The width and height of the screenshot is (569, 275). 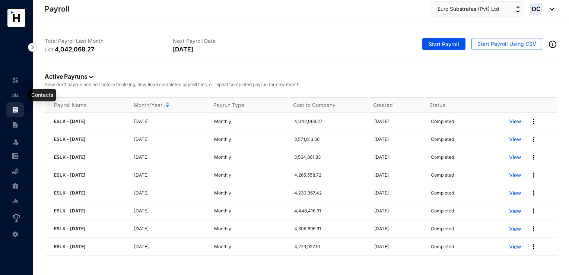 What do you see at coordinates (537, 9) in the screenshot?
I see `span: DC` at bounding box center [537, 9].